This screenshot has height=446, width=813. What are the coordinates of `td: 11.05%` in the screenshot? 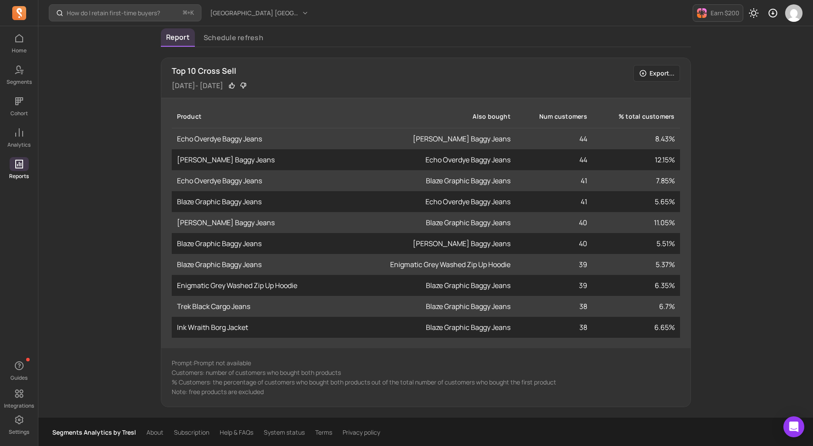 It's located at (636, 222).